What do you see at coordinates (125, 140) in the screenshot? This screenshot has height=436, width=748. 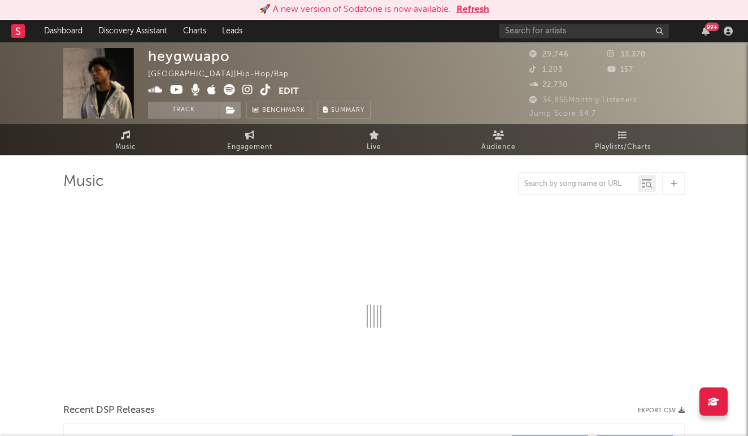 I see `a: Music` at bounding box center [125, 140].